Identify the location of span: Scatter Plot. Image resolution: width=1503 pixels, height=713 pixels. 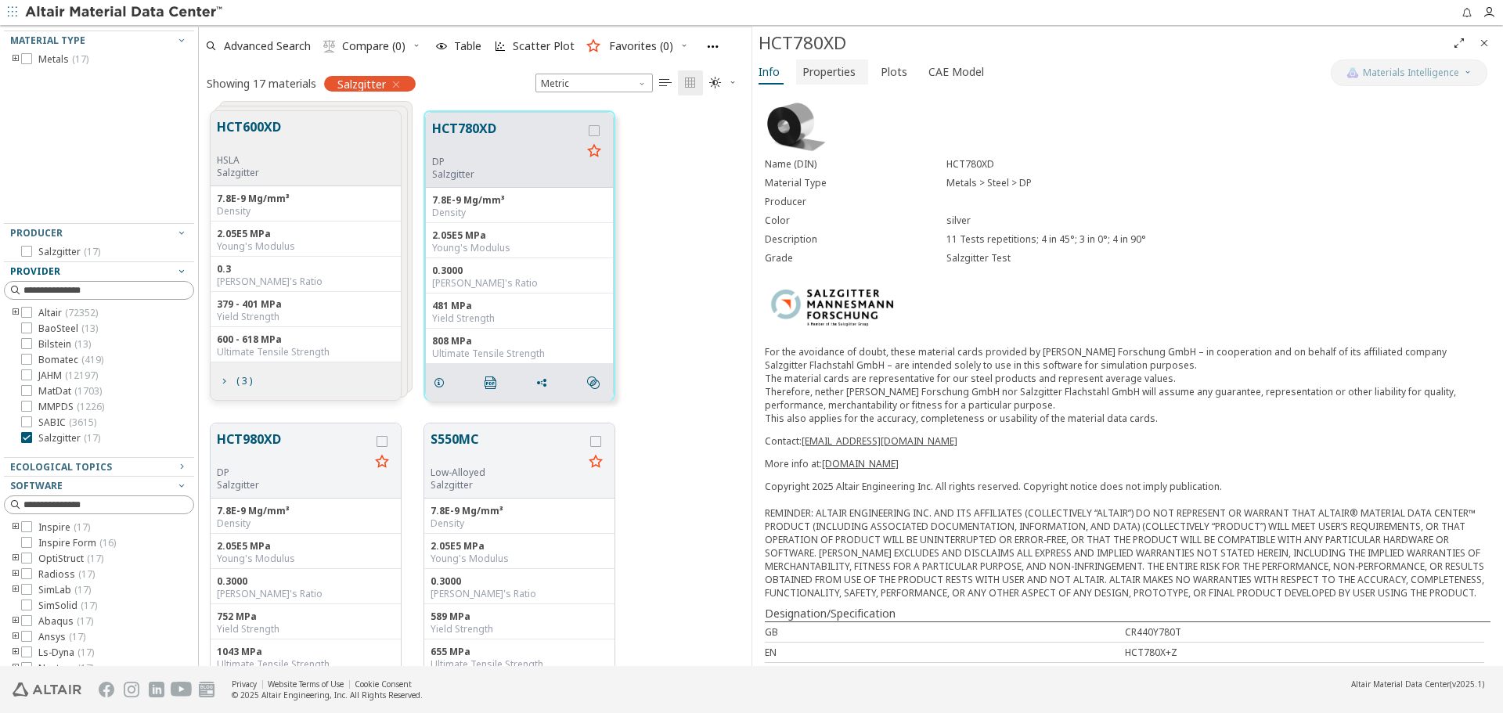
(543, 46).